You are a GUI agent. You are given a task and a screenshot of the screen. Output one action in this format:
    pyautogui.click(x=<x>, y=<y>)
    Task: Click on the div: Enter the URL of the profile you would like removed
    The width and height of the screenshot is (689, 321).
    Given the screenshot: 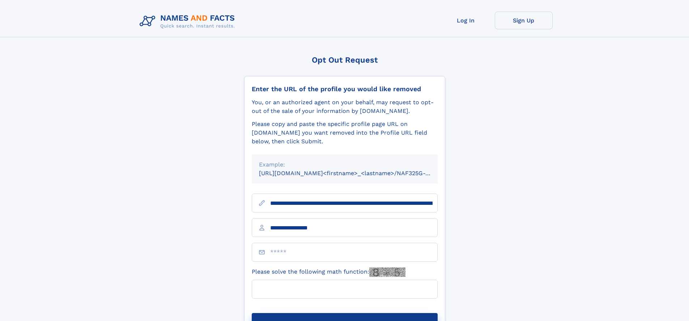 What is the action you would take?
    pyautogui.click(x=344, y=89)
    